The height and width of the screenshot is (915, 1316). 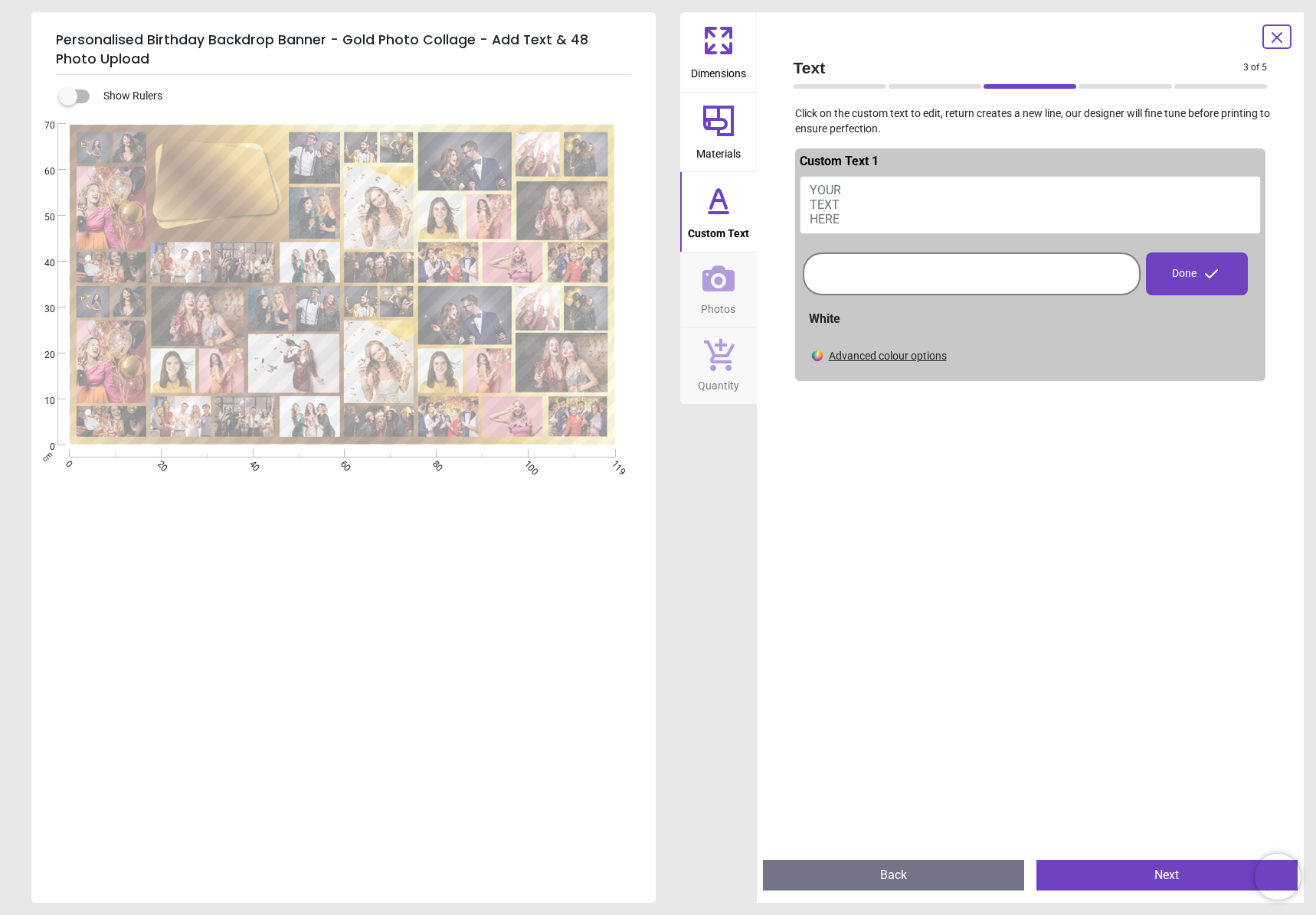 What do you see at coordinates (1196, 274) in the screenshot?
I see `div: Done` at bounding box center [1196, 274].